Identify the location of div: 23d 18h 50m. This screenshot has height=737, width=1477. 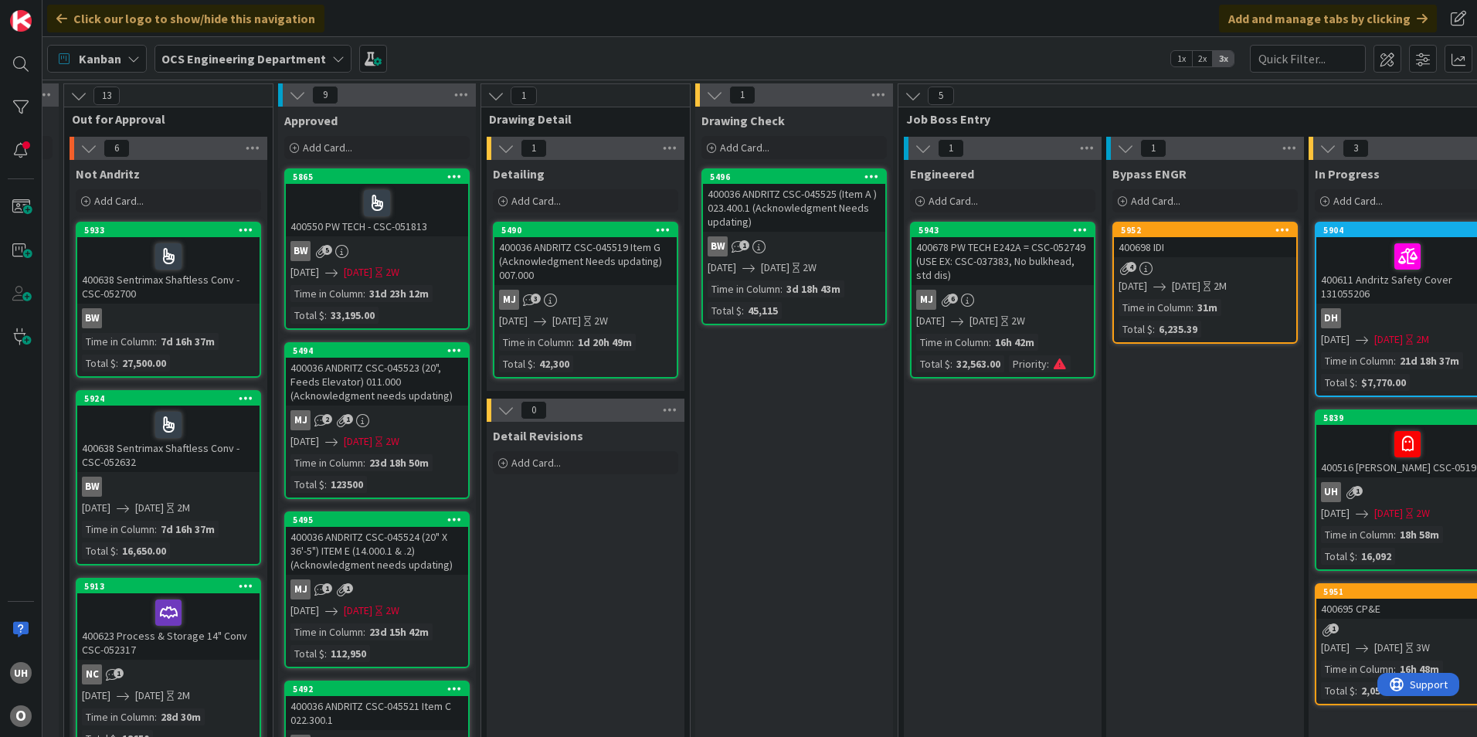
(399, 463).